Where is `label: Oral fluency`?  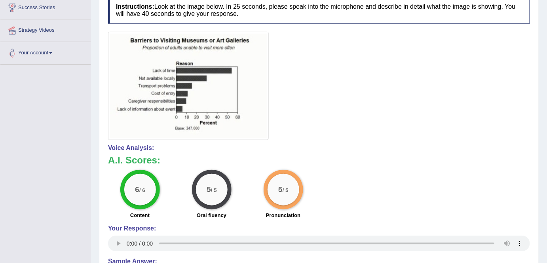 label: Oral fluency is located at coordinates (211, 215).